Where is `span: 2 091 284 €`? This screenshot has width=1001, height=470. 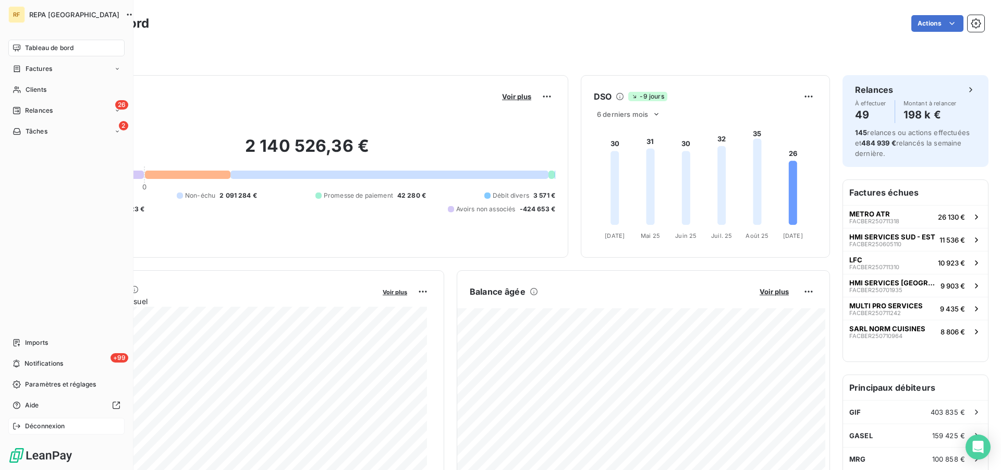 span: 2 091 284 € is located at coordinates (238, 195).